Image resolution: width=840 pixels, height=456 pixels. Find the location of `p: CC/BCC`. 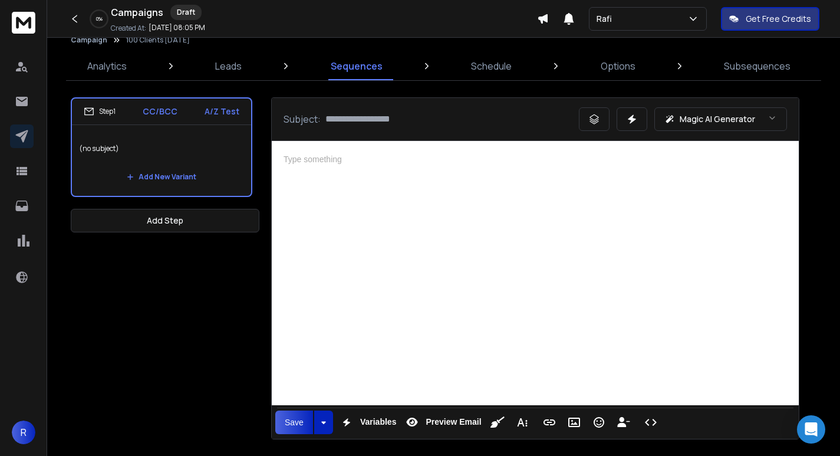

p: CC/BCC is located at coordinates (160, 111).